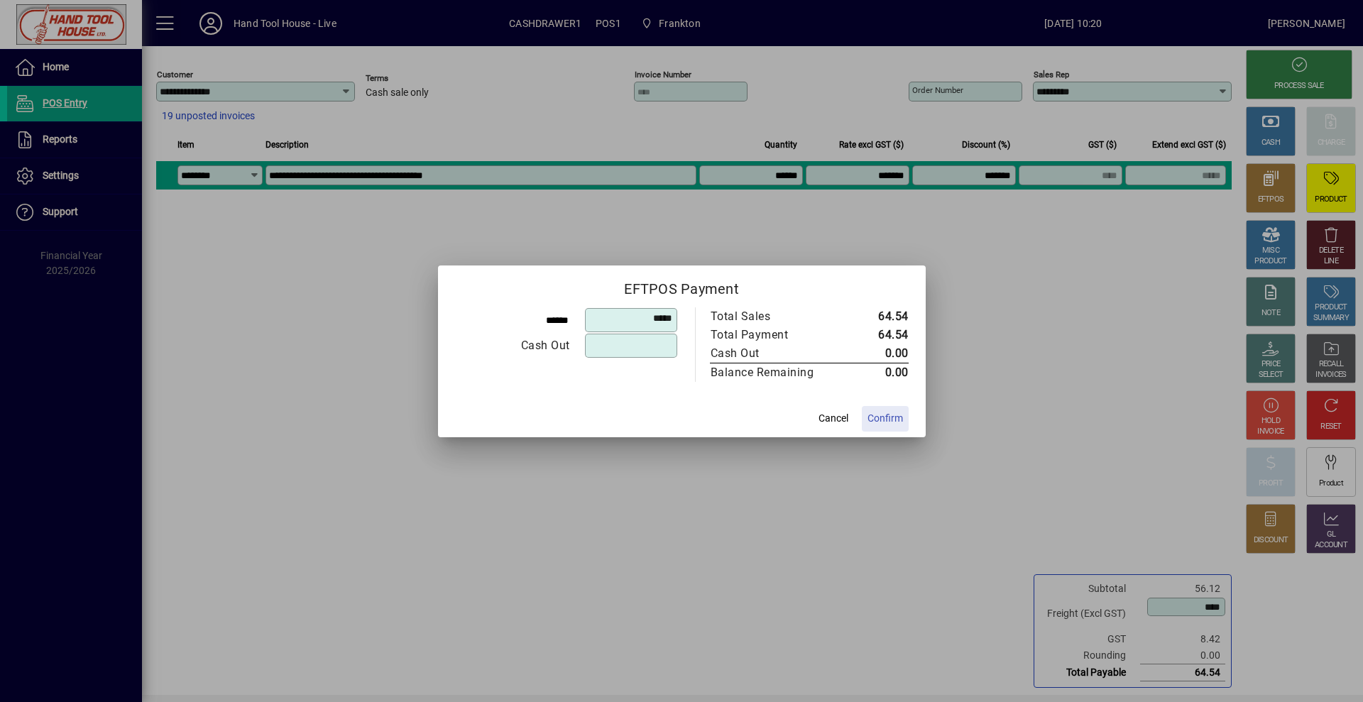 The height and width of the screenshot is (702, 1363). I want to click on button: Confirm, so click(886, 419).